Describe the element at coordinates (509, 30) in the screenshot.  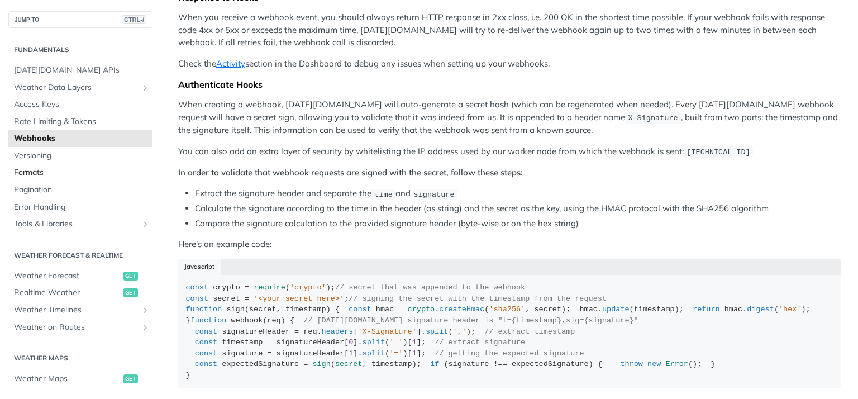
I see `p: When you receive a webhook event, you should always return HTTP response in 2xx class, i.e. 200 O...` at that location.